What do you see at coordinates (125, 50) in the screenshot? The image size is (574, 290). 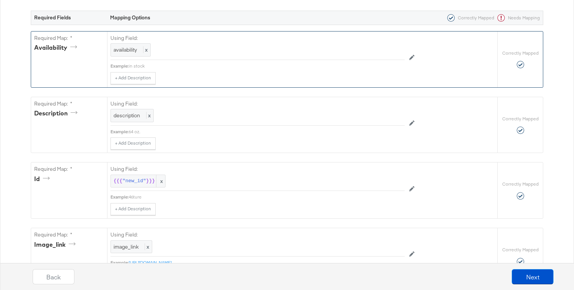 I see `span: availability` at bounding box center [125, 50].